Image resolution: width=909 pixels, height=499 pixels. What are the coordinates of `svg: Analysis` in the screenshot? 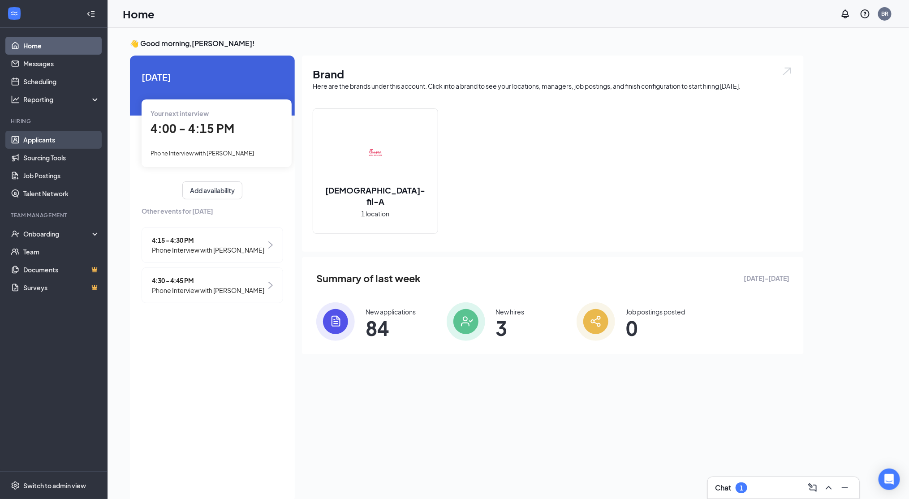 It's located at (15, 99).